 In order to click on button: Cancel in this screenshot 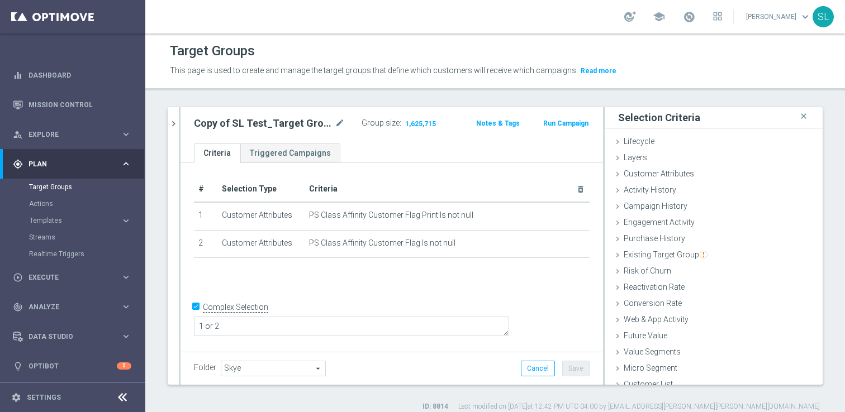, I will do `click(538, 369)`.